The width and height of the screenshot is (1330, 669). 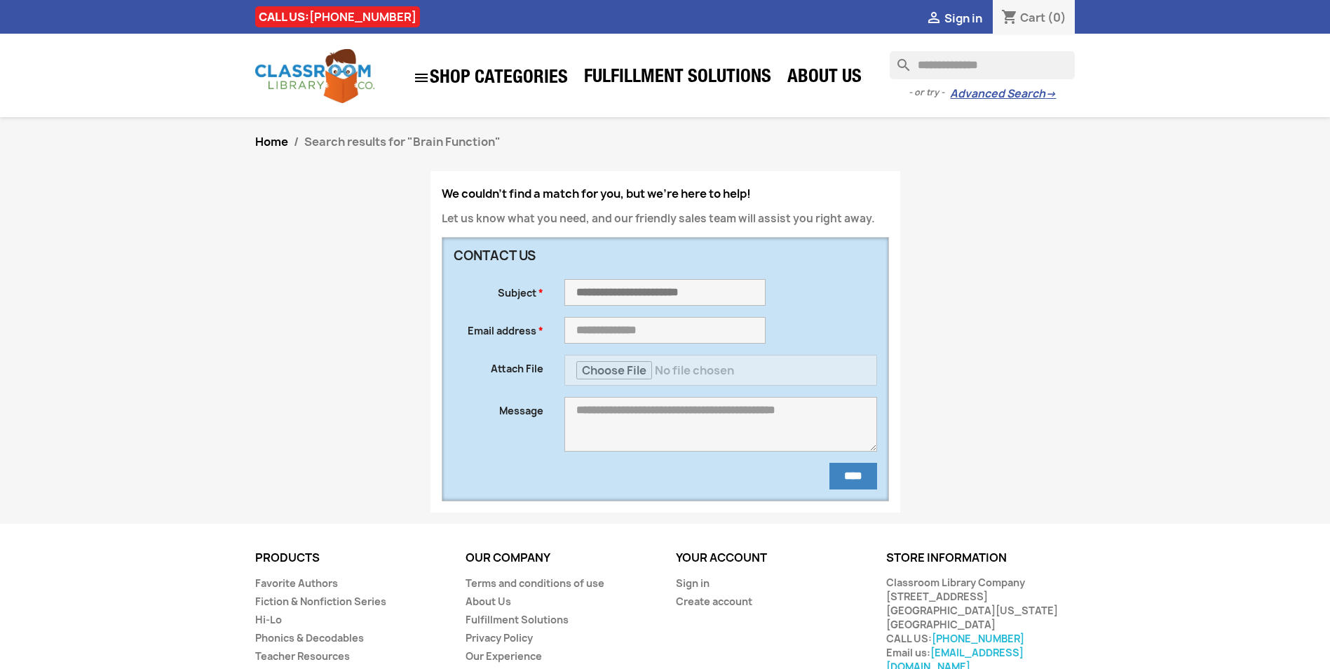 What do you see at coordinates (722, 558) in the screenshot?
I see `a: Your account` at bounding box center [722, 558].